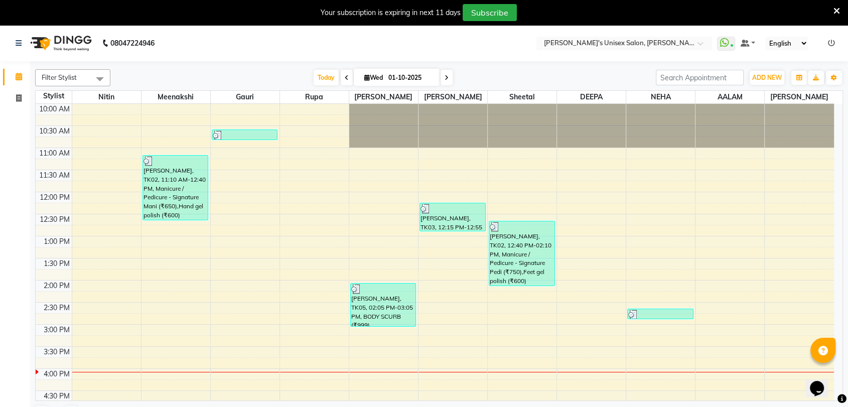 This screenshot has width=848, height=407. I want to click on b: 08047224946, so click(133, 43).